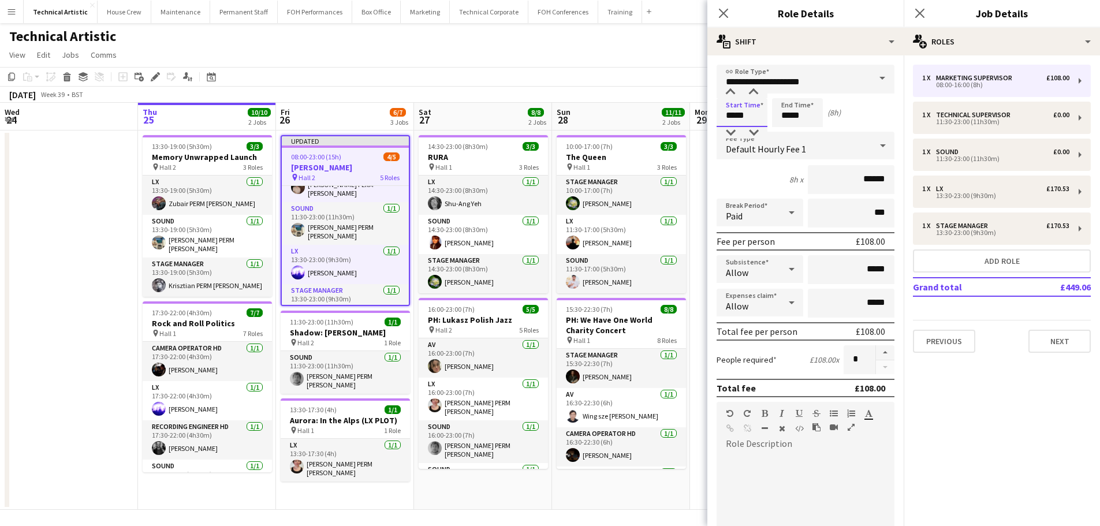 This screenshot has width=1100, height=526. Describe the element at coordinates (207, 157) in the screenshot. I see `h3: Memory Unwrapped Launch` at that location.